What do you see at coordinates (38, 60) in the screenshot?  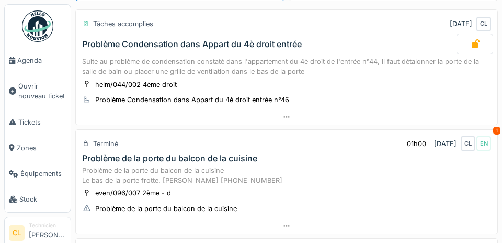 I see `a: Agenda` at bounding box center [38, 60].